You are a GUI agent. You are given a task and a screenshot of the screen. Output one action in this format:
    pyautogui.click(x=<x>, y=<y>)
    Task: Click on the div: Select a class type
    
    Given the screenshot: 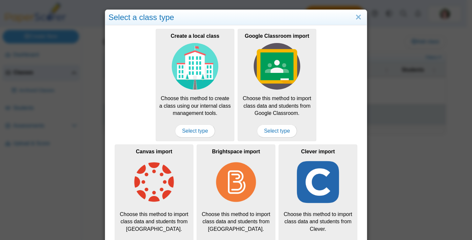 What is the action you would take?
    pyautogui.click(x=236, y=17)
    